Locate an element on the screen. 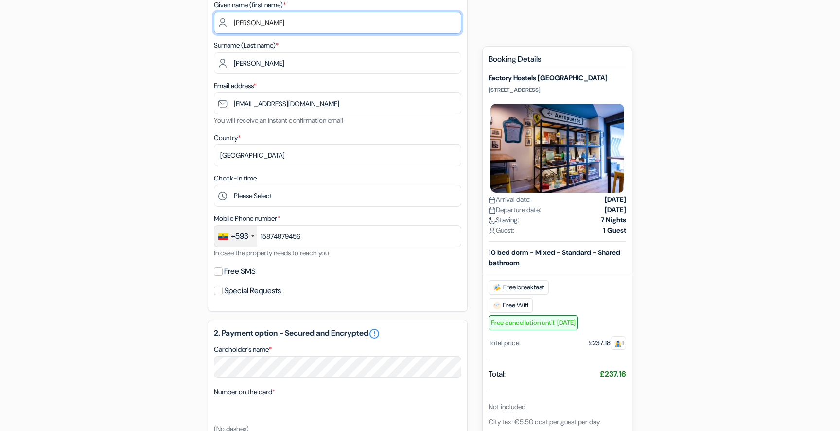 This screenshot has width=840, height=431. img: free_wifi.svg is located at coordinates (497, 305).